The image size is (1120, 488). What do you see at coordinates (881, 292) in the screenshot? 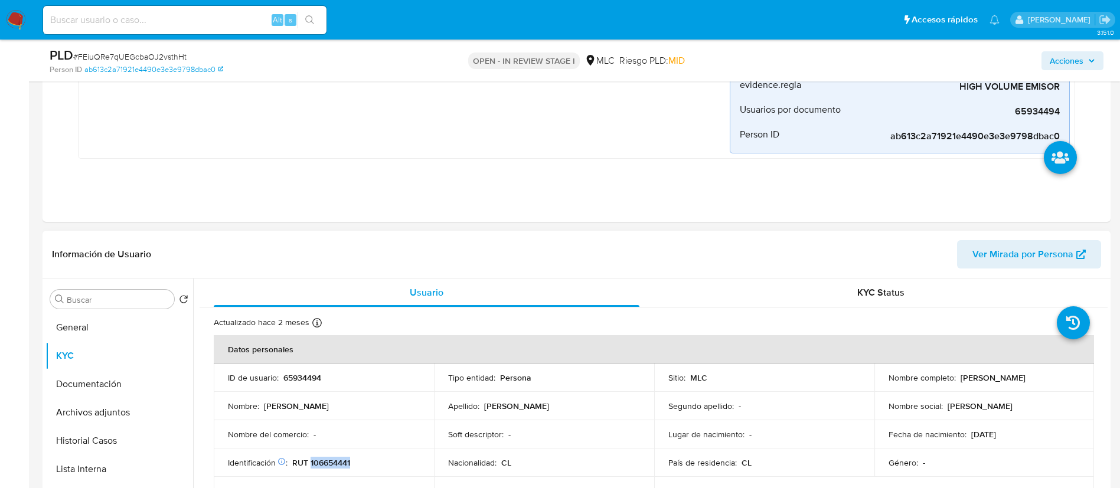
I see `span: KYC Status` at bounding box center [881, 292].